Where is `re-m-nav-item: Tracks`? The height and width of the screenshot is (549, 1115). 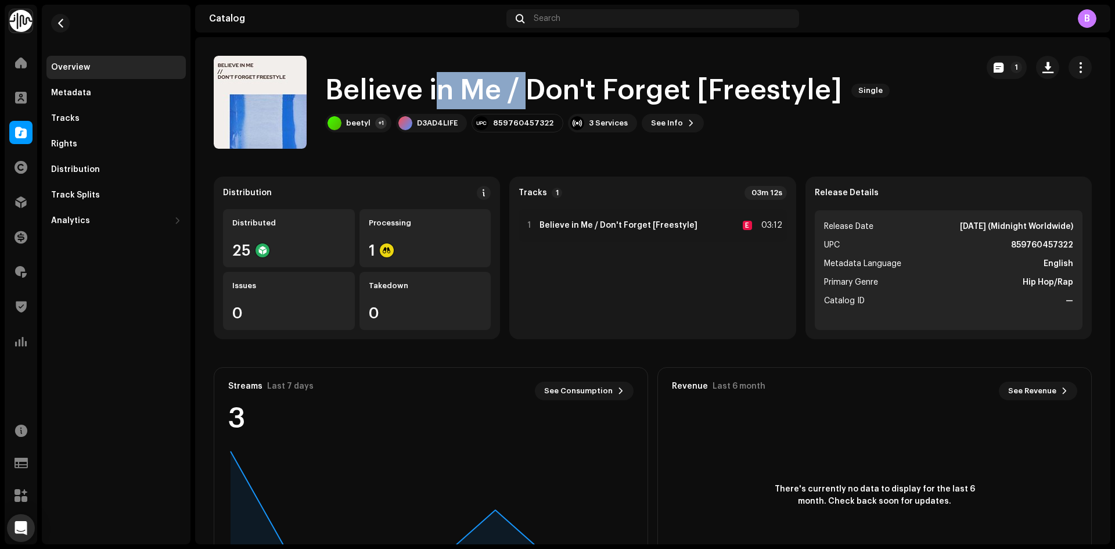
re-m-nav-item: Tracks is located at coordinates (116, 118).